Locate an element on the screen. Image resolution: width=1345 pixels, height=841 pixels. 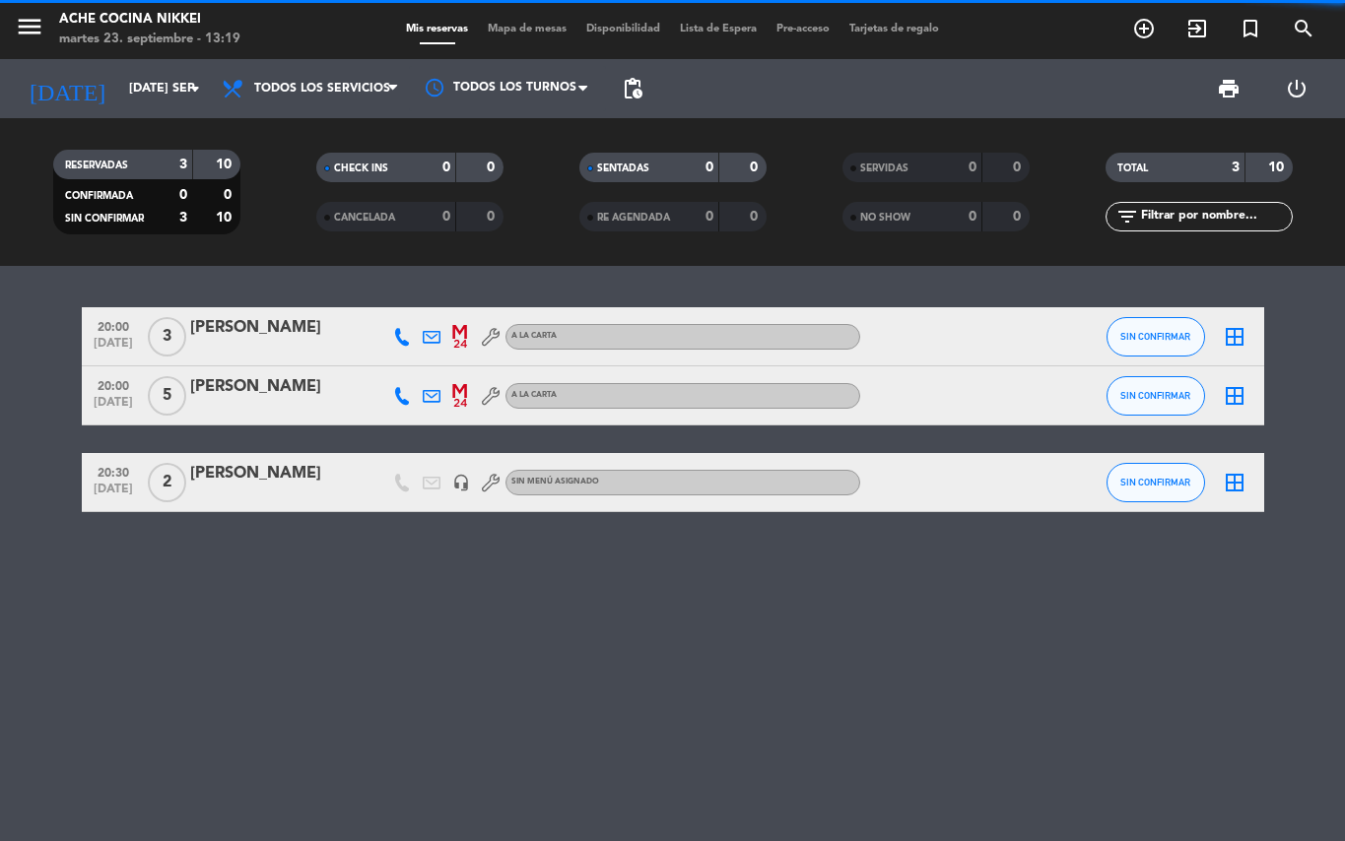
i: exit_to_app is located at coordinates (1197, 29).